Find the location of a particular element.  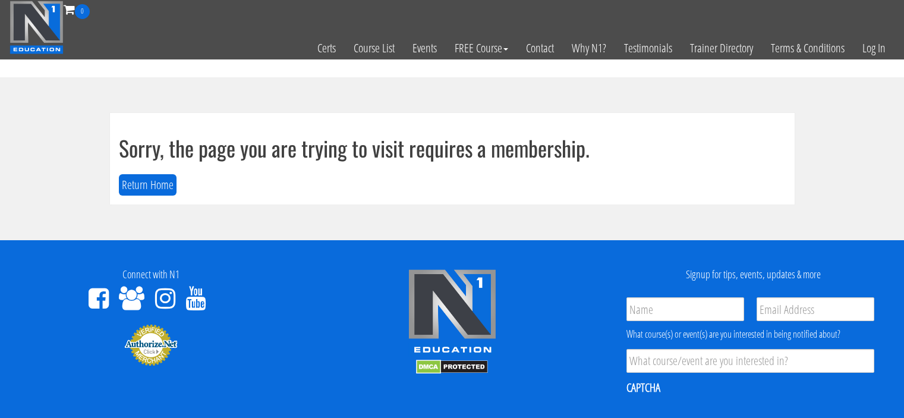

a: Course List is located at coordinates (374, 48).